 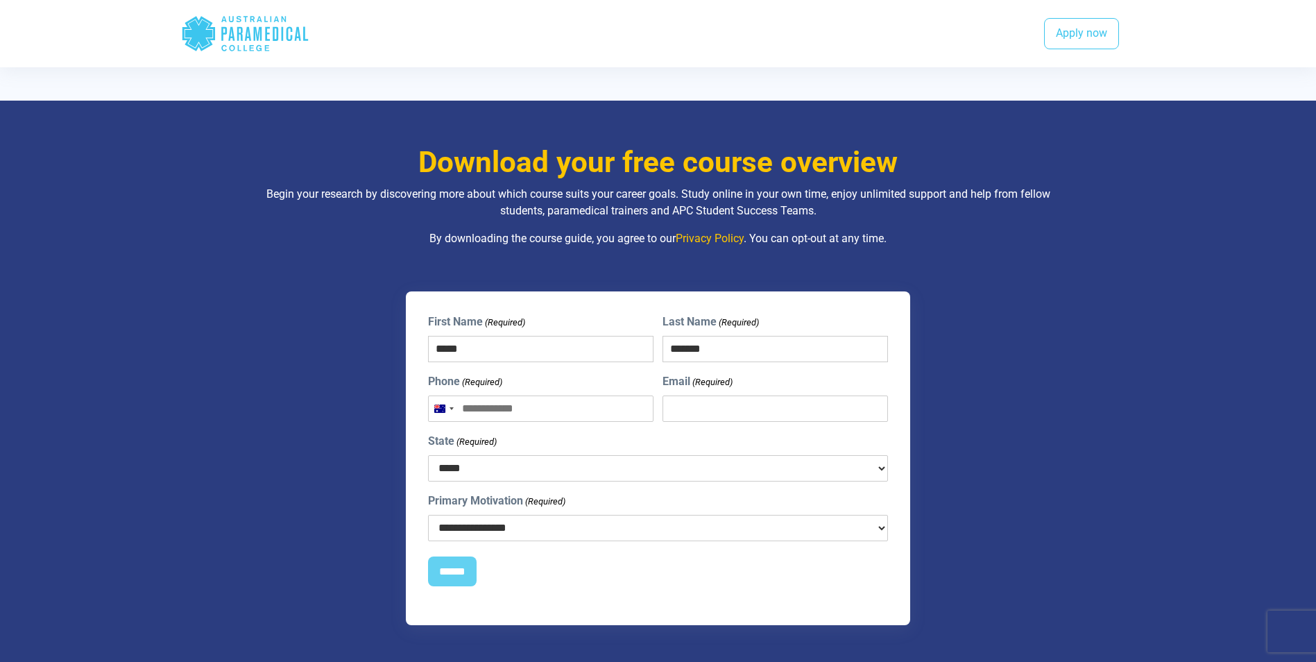 What do you see at coordinates (697, 382) in the screenshot?
I see `label: Email` at bounding box center [697, 382].